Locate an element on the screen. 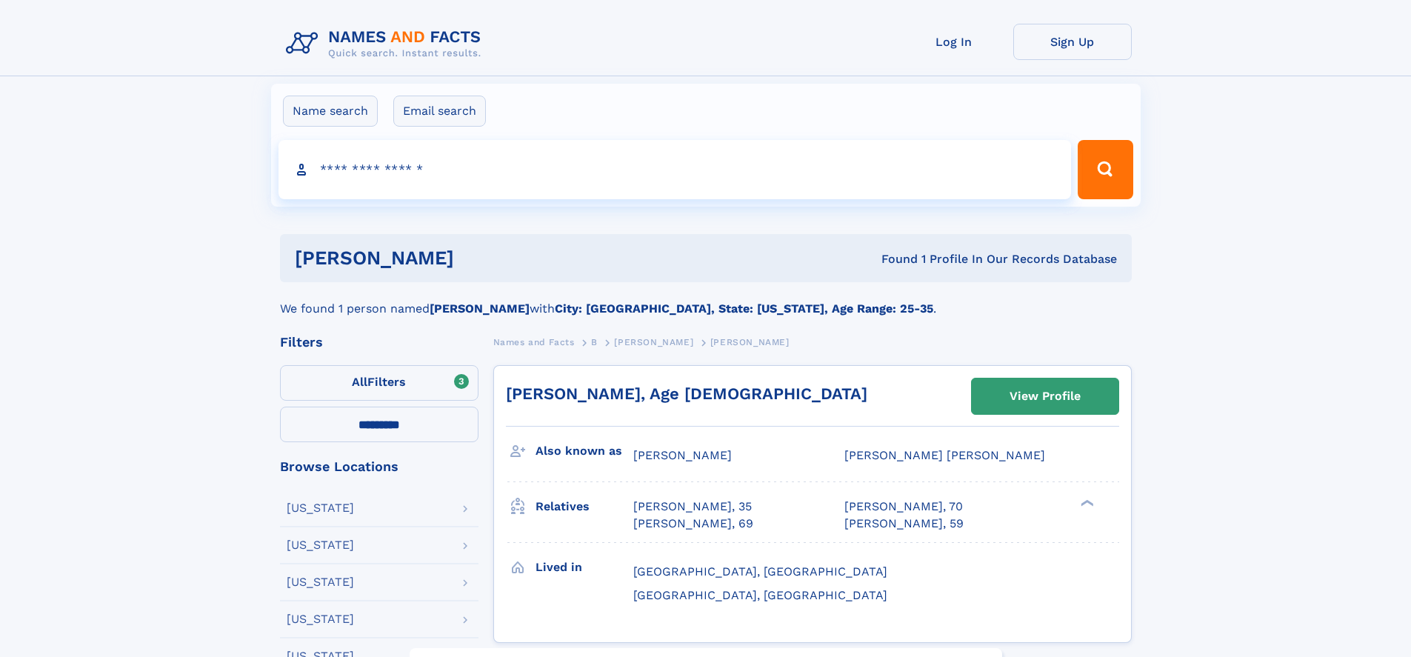  a: B is located at coordinates (594, 341).